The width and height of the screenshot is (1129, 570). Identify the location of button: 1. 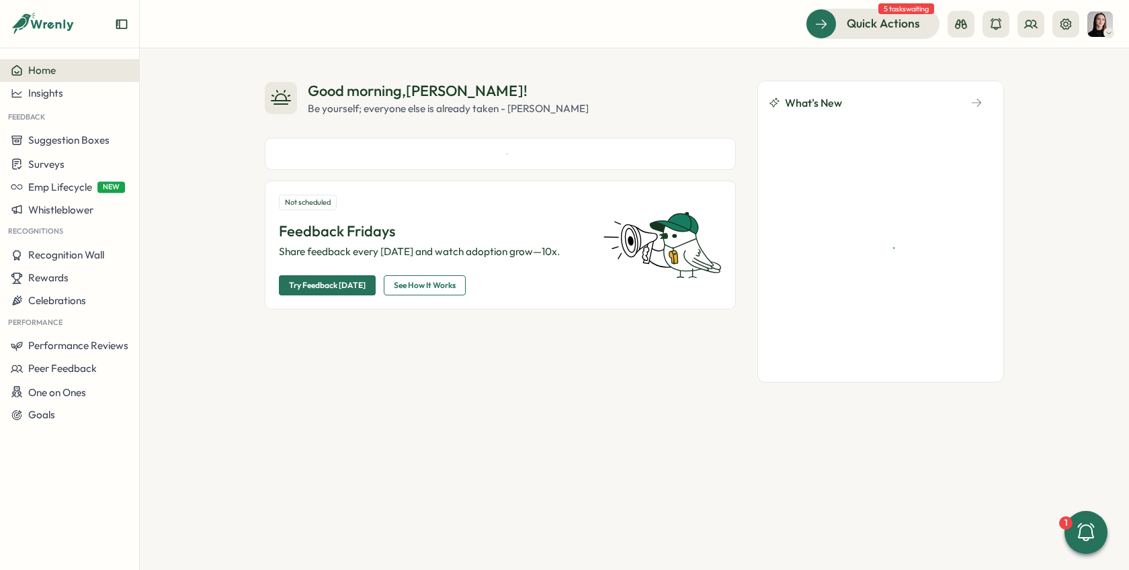
(1086, 533).